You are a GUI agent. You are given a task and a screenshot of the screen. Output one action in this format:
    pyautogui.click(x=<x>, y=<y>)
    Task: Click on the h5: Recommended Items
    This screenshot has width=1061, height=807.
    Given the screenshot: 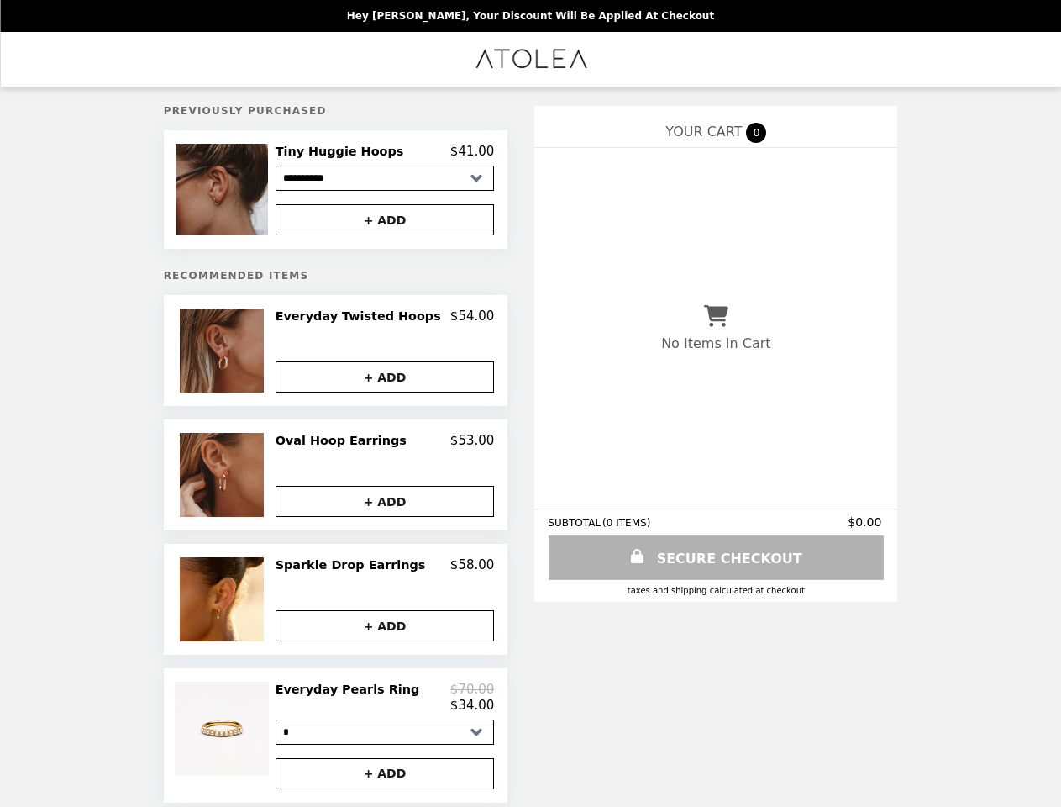 What is the action you would take?
    pyautogui.click(x=336, y=276)
    